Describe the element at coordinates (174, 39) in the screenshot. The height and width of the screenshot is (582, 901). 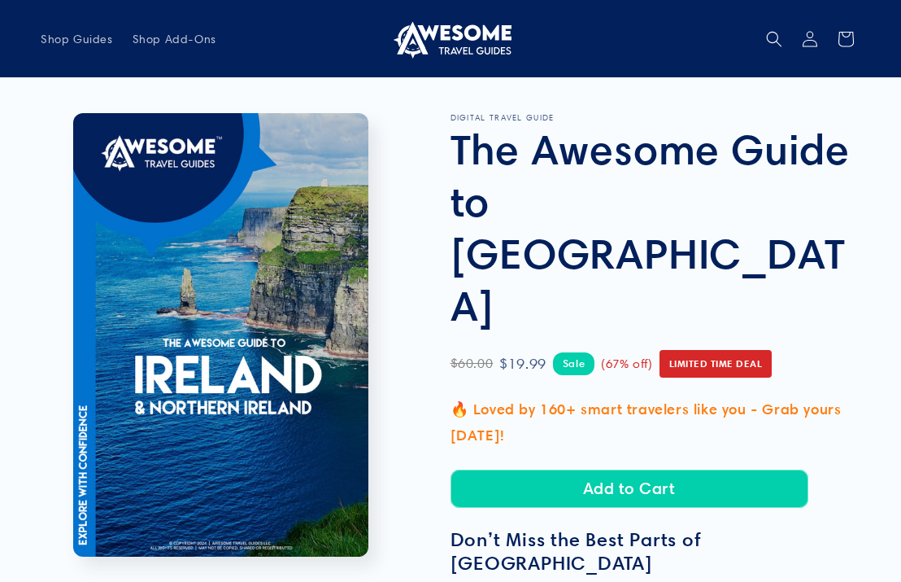
I see `a: Shop Add-Ons` at that location.